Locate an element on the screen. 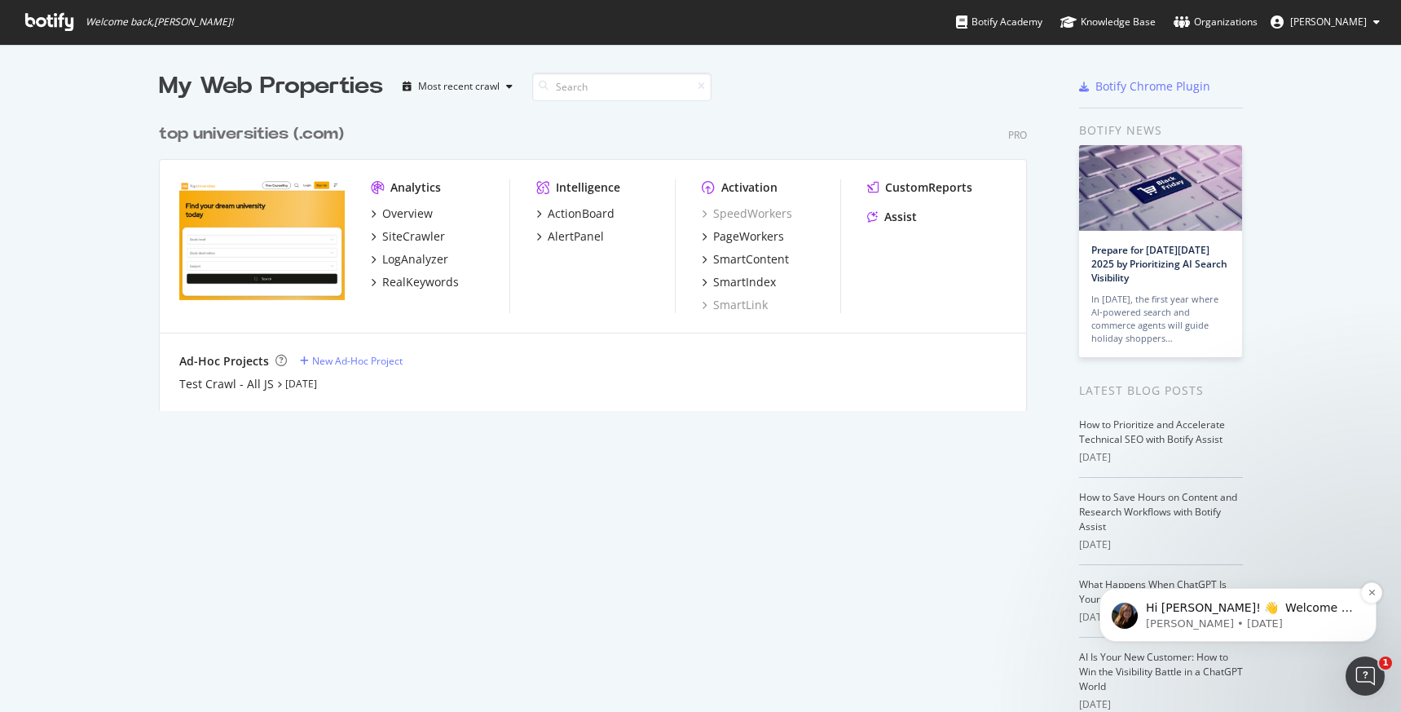  div: SmartIndex is located at coordinates (744, 282).